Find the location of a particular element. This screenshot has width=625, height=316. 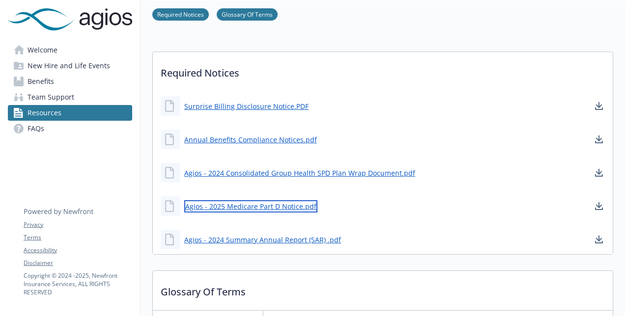

a: FAQs is located at coordinates (70, 129).